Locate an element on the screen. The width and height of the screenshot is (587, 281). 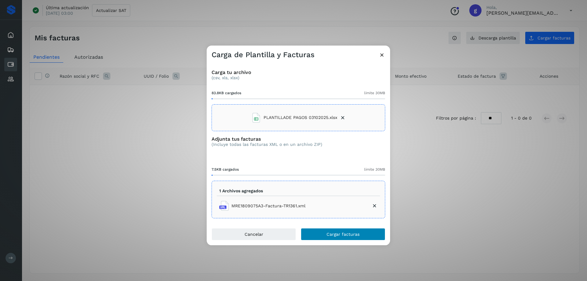
span: Cargar facturas is located at coordinates (343, 234).